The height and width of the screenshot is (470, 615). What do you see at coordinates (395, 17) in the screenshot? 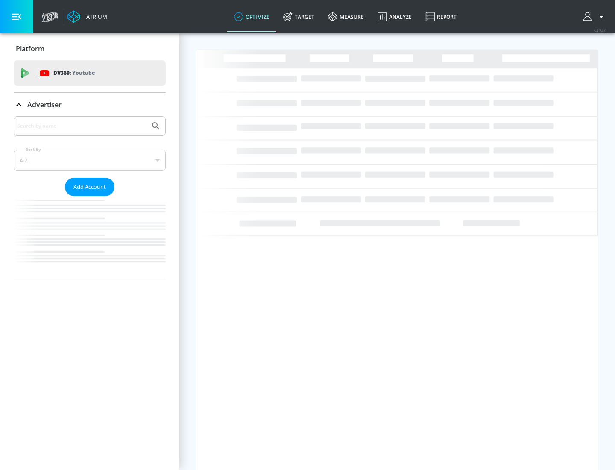
I see `a: Analyze` at bounding box center [395, 17].